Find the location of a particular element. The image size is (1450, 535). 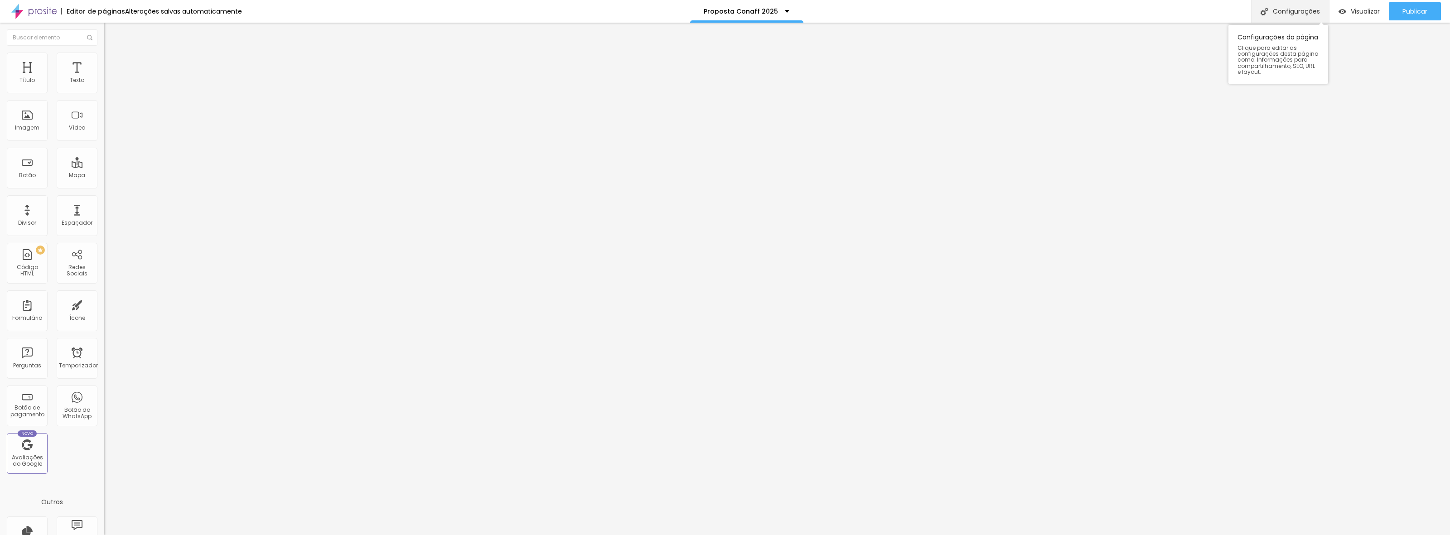

font: Imagem is located at coordinates (27, 127).